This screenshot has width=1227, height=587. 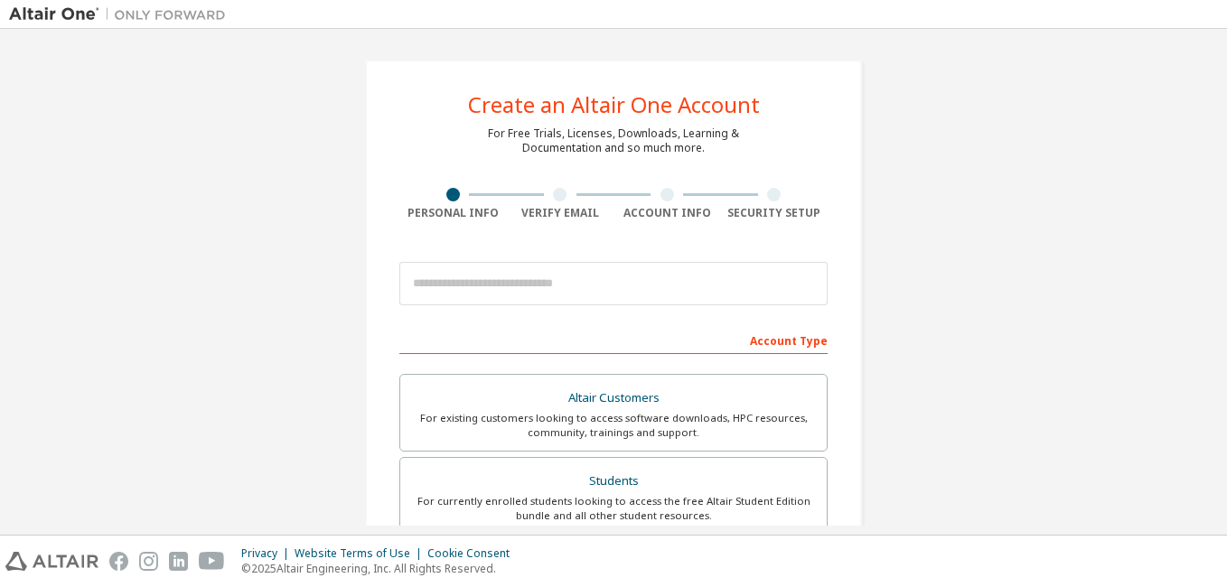 What do you see at coordinates (613, 509) in the screenshot?
I see `div: For currently enrolled students looking to access the free Altair Student Edition bundle and all ...` at bounding box center [613, 509].